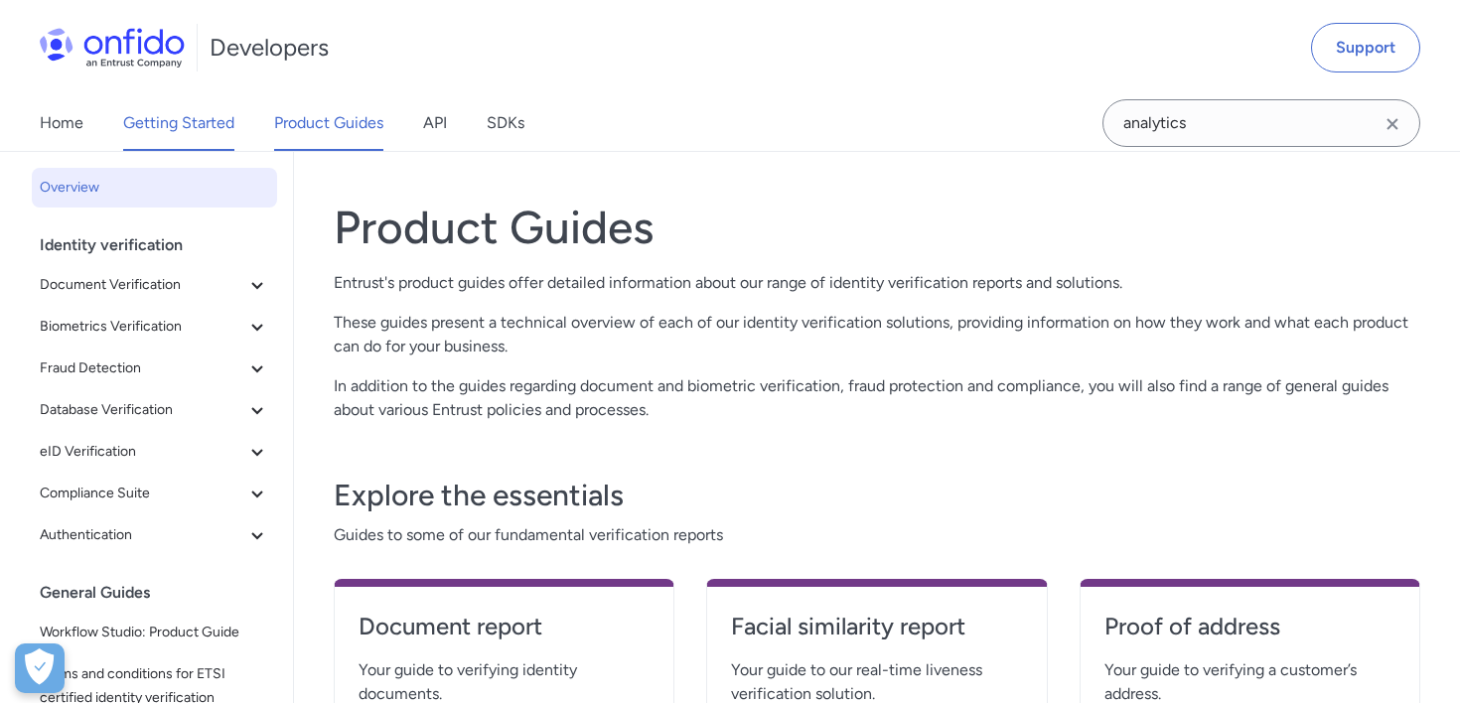  What do you see at coordinates (329, 123) in the screenshot?
I see `a: Product Guides` at bounding box center [329, 123].